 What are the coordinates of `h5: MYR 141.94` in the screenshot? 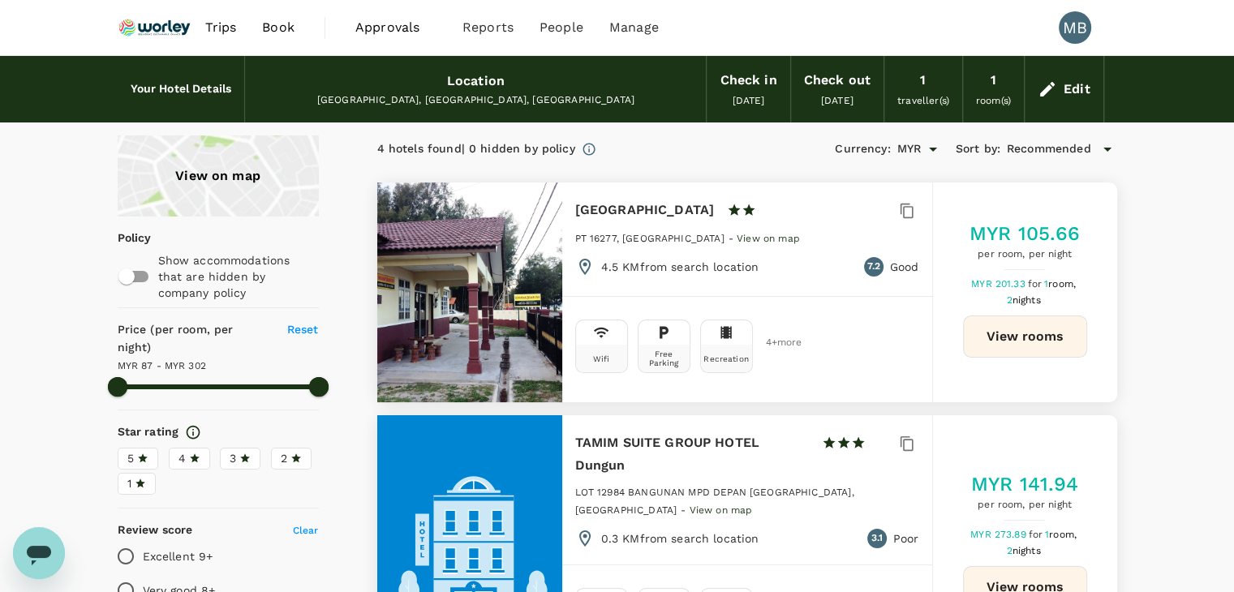 It's located at (1025, 485).